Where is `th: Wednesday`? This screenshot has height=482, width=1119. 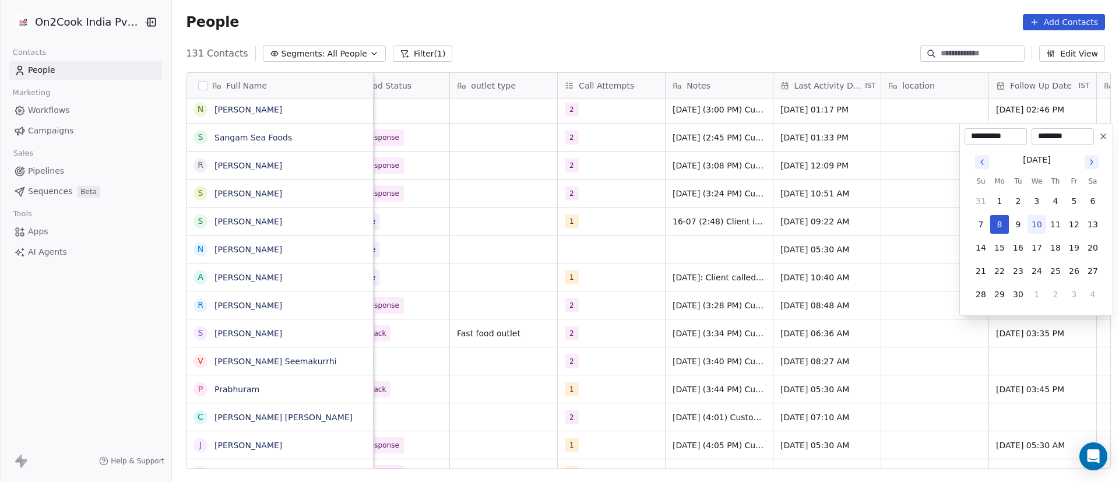
th: Wednesday is located at coordinates (1037, 181).